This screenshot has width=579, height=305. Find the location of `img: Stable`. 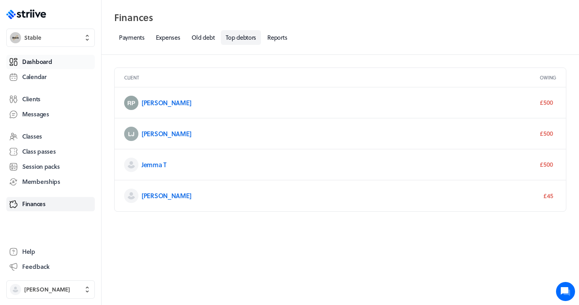

img: Stable is located at coordinates (15, 38).